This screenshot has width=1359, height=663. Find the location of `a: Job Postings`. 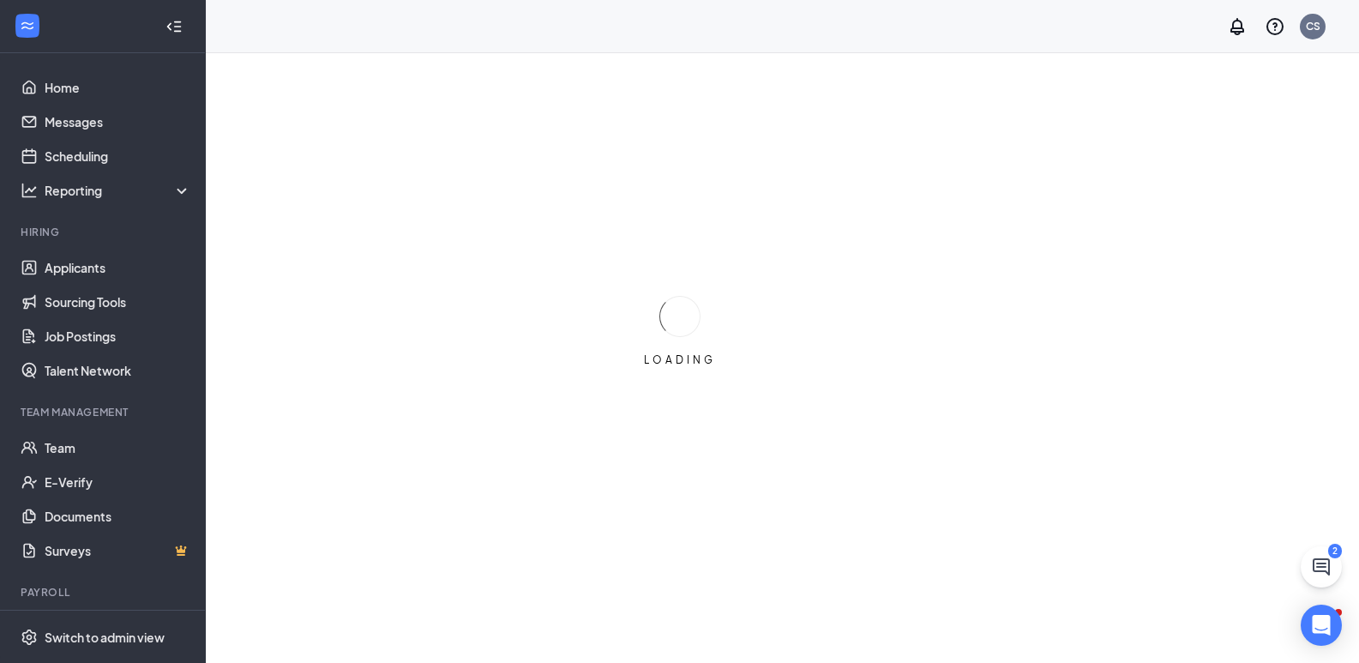

a: Job Postings is located at coordinates (117, 336).